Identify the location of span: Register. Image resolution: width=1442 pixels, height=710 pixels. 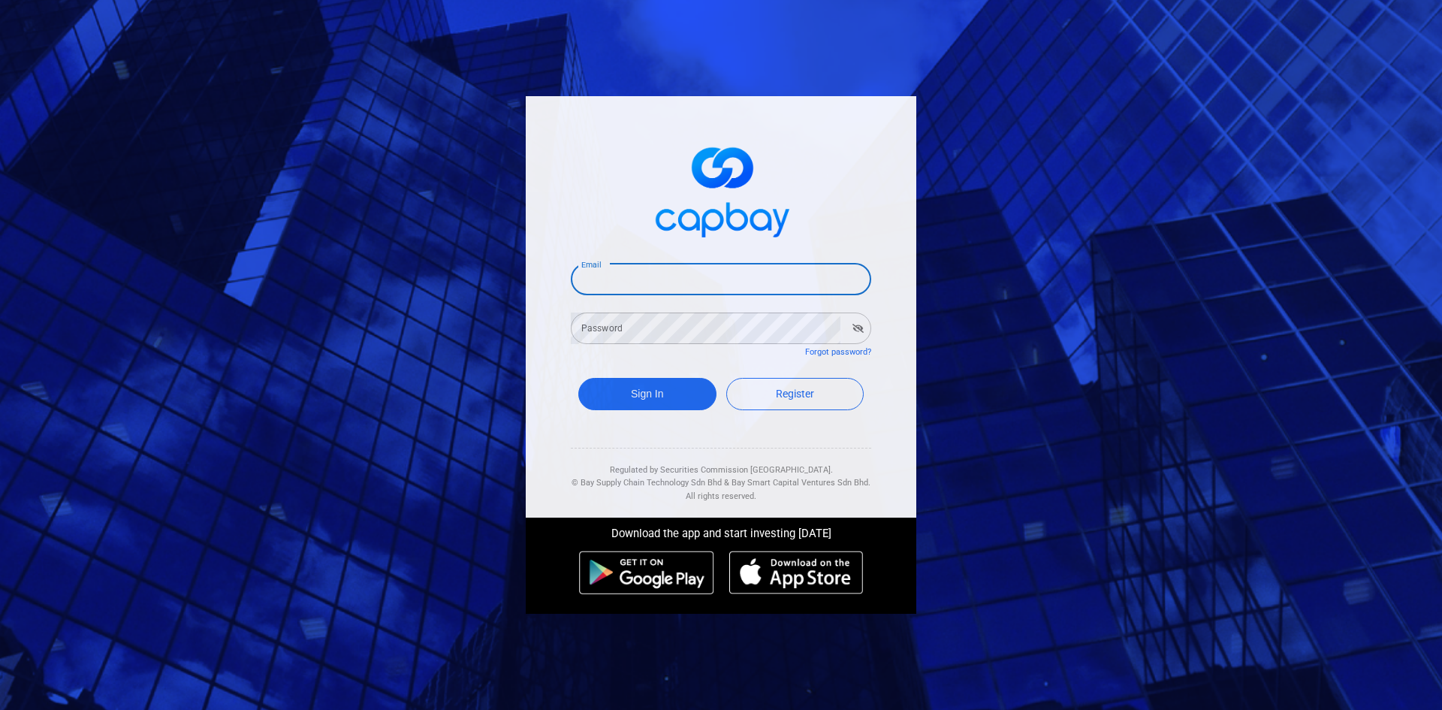
(794, 393).